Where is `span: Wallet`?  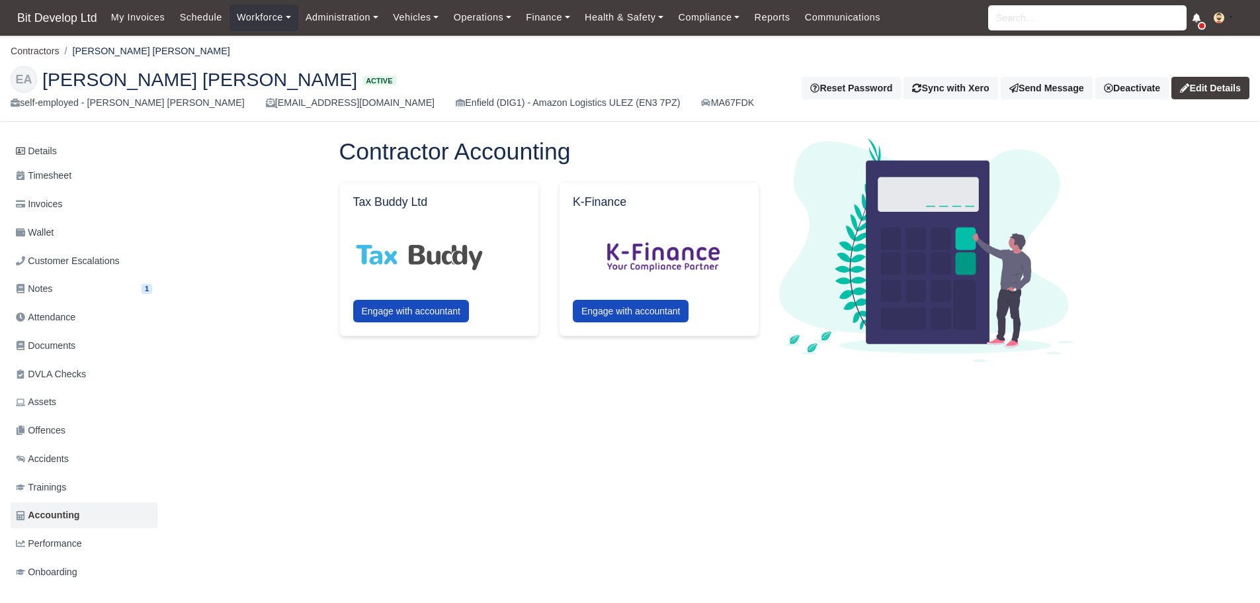 span: Wallet is located at coordinates (34, 232).